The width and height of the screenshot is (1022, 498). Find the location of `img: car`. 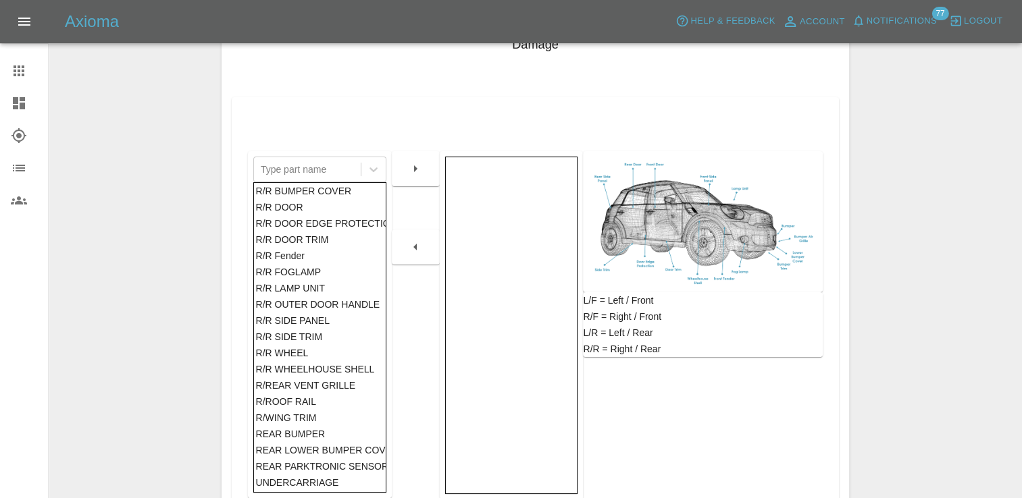

img: car is located at coordinates (702, 221).